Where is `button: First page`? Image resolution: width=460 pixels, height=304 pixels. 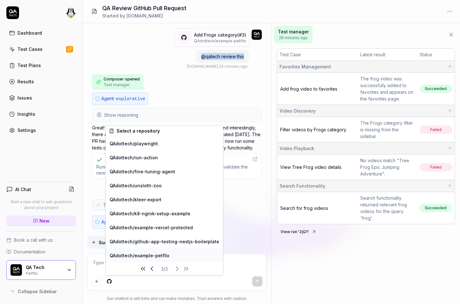 button: First page is located at coordinates (143, 268).